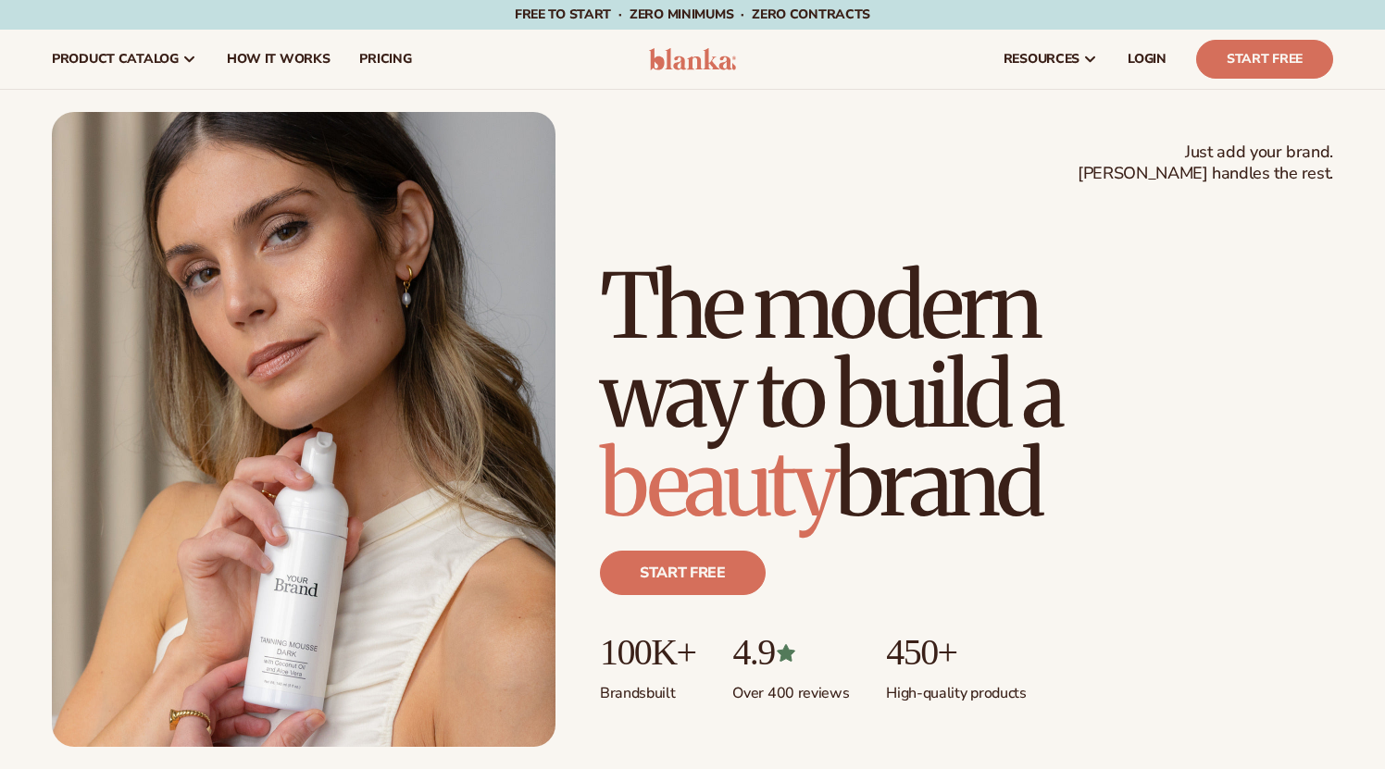 The height and width of the screenshot is (769, 1385). I want to click on img: logo, so click(693, 59).